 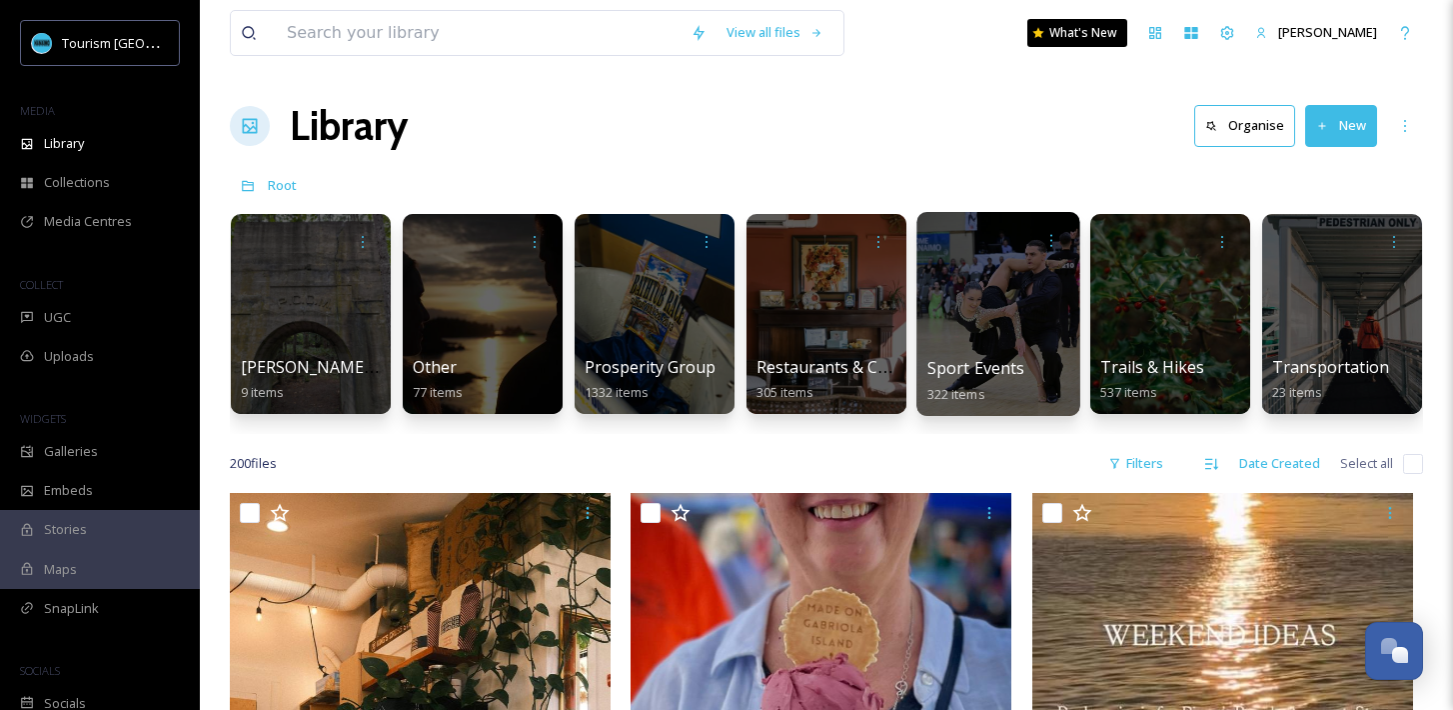 What do you see at coordinates (41, 284) in the screenshot?
I see `span: COLLECT` at bounding box center [41, 284].